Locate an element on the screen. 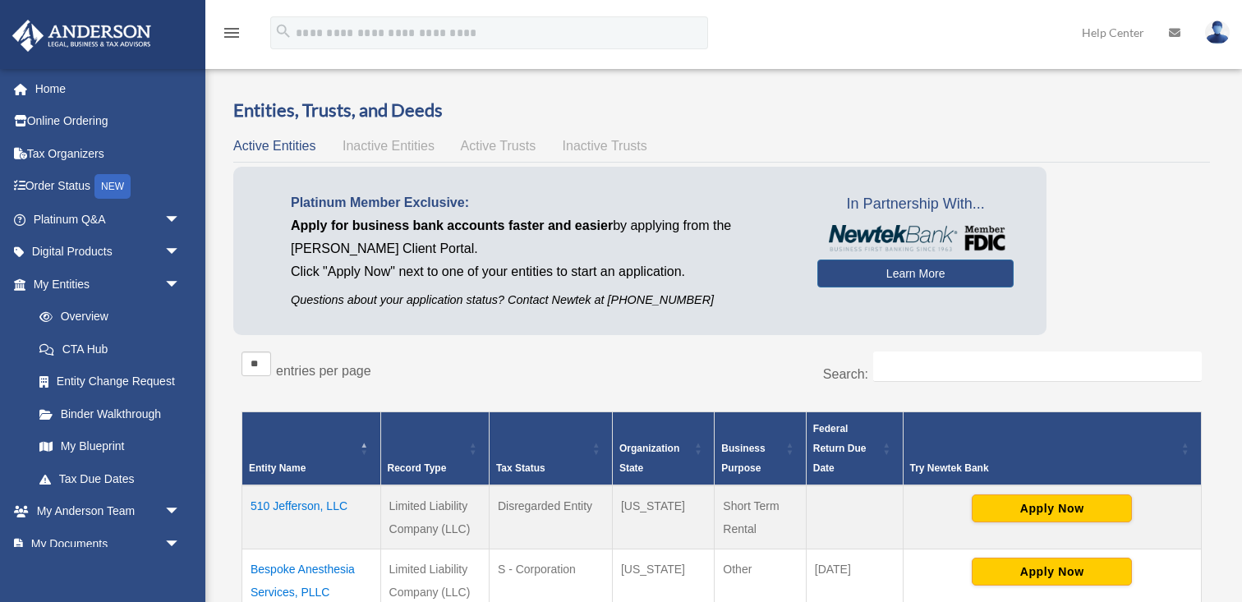 The width and height of the screenshot is (1242, 602). th: Federal Return Due Date: Activate to sort is located at coordinates (854, 449).